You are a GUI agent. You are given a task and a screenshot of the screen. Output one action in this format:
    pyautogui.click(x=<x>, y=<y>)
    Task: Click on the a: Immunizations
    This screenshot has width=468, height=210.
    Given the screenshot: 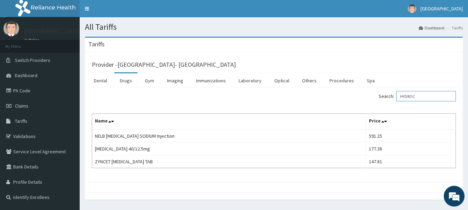 What is the action you would take?
    pyautogui.click(x=211, y=81)
    